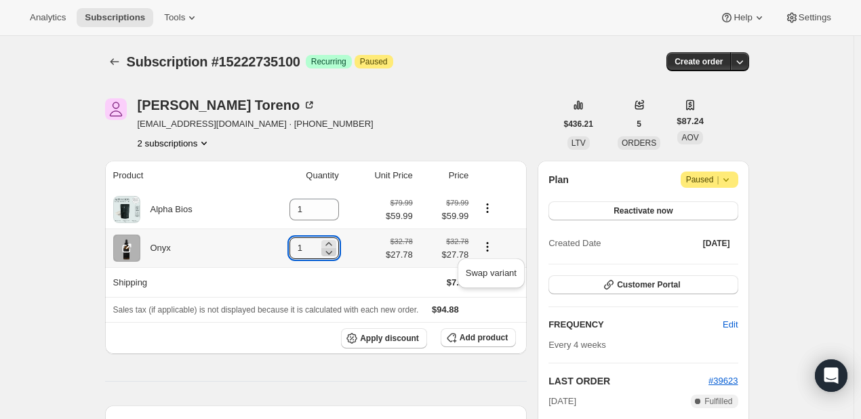  I want to click on span: Tools, so click(174, 18).